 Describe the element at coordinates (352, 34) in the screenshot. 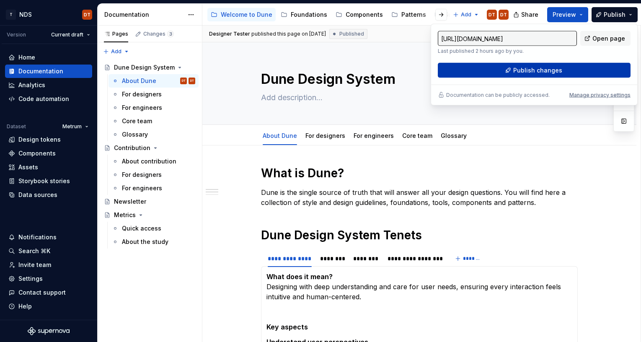

I see `span: Published` at that location.